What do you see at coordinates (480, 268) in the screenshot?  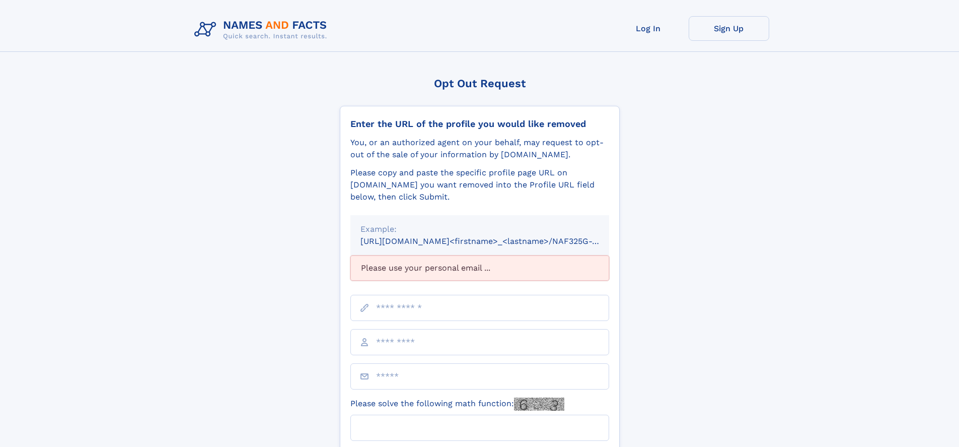 I see `div: Please use your personal email ...` at bounding box center [480, 268].